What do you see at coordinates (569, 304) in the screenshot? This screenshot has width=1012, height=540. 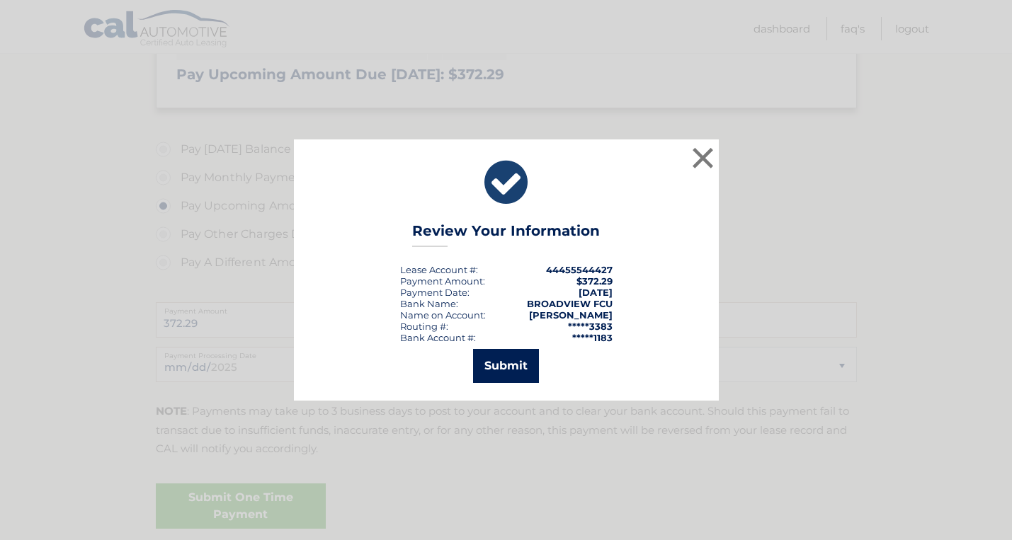 I see `strong: BROADVIEW FCU` at bounding box center [569, 304].